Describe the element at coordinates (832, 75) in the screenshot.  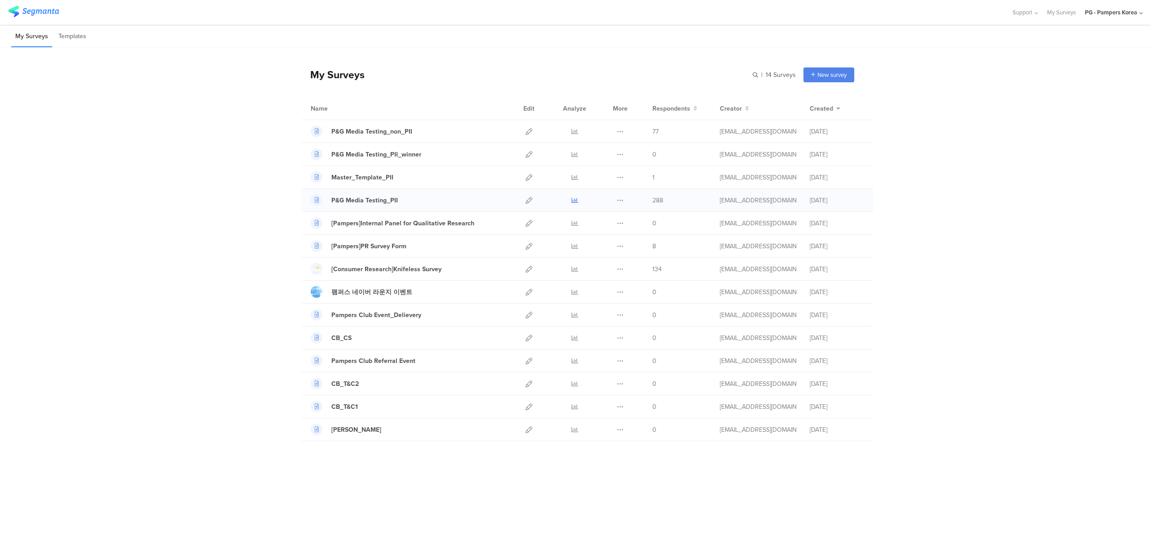
I see `span: New survey` at that location.